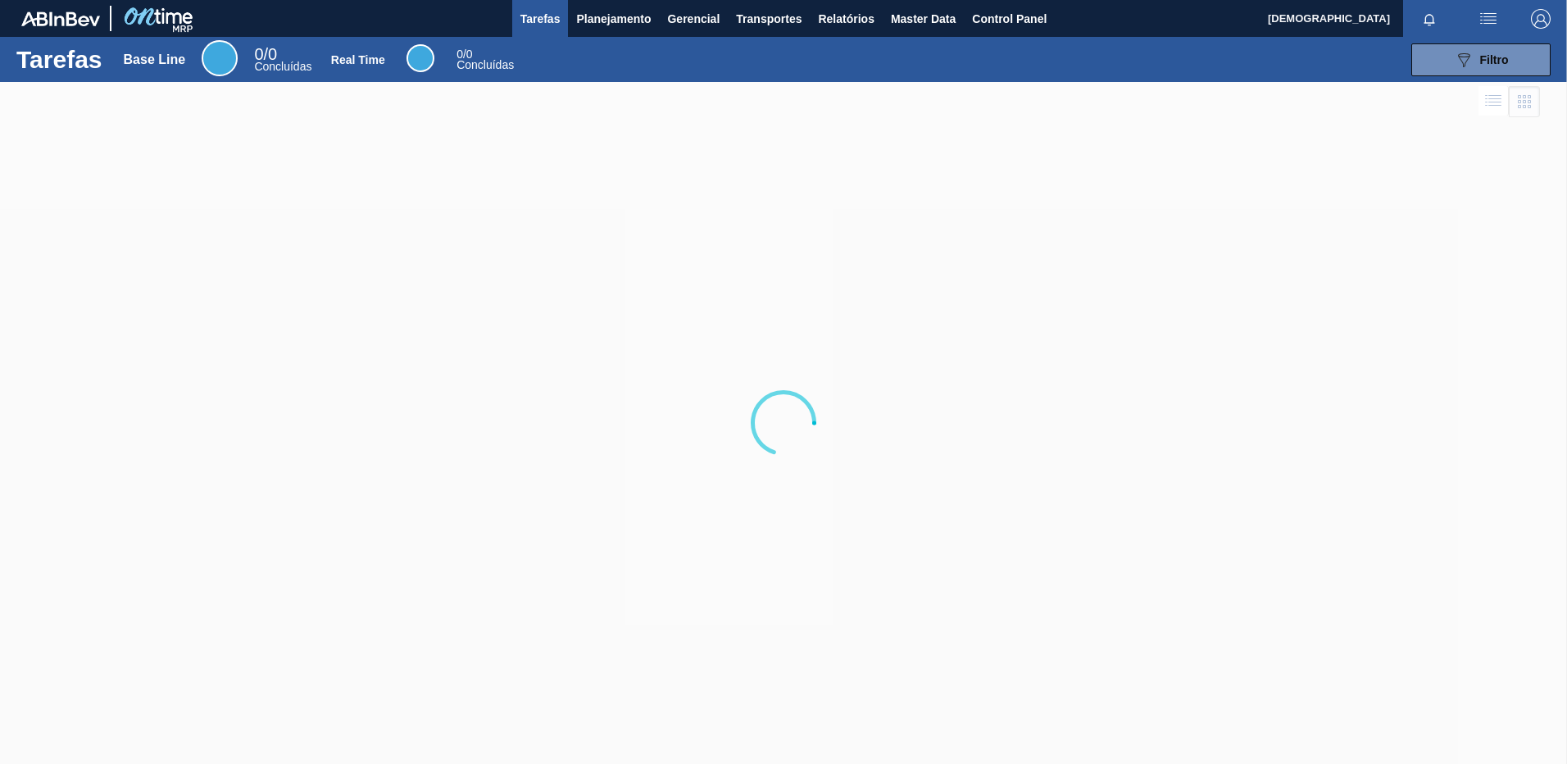 The height and width of the screenshot is (764, 1567). Describe the element at coordinates (846, 19) in the screenshot. I see `span: Relatórios` at that location.